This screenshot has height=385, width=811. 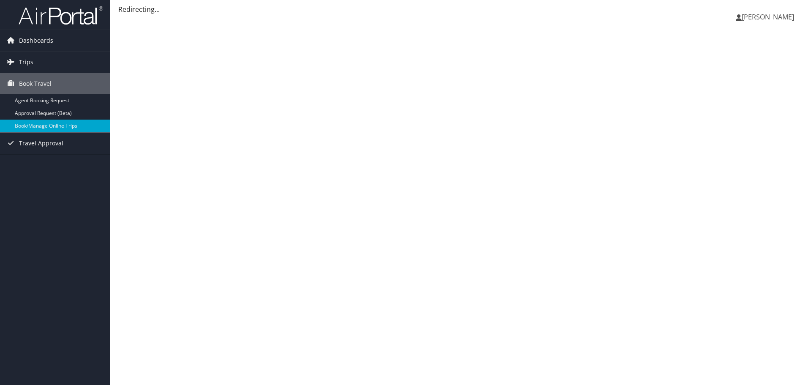 I want to click on span: Book Travel, so click(x=35, y=84).